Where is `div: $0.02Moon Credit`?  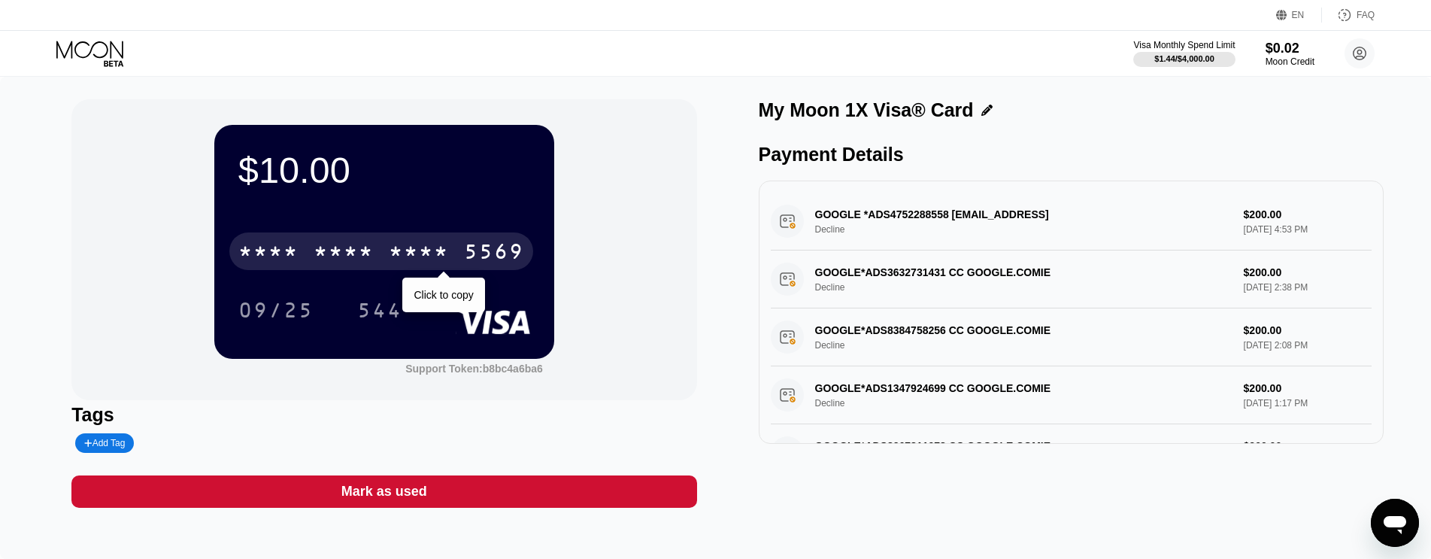
div: $0.02Moon Credit is located at coordinates (1290, 53).